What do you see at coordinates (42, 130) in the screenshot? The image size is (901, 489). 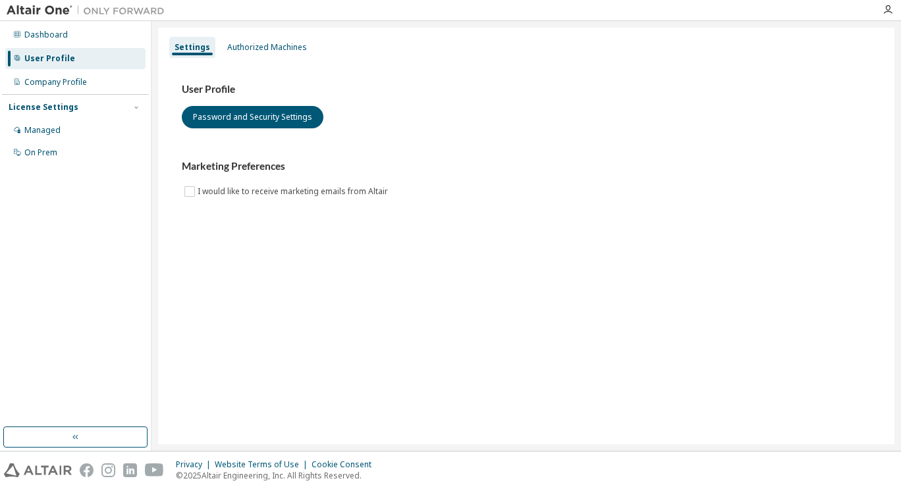 I see `div: Managed` at bounding box center [42, 130].